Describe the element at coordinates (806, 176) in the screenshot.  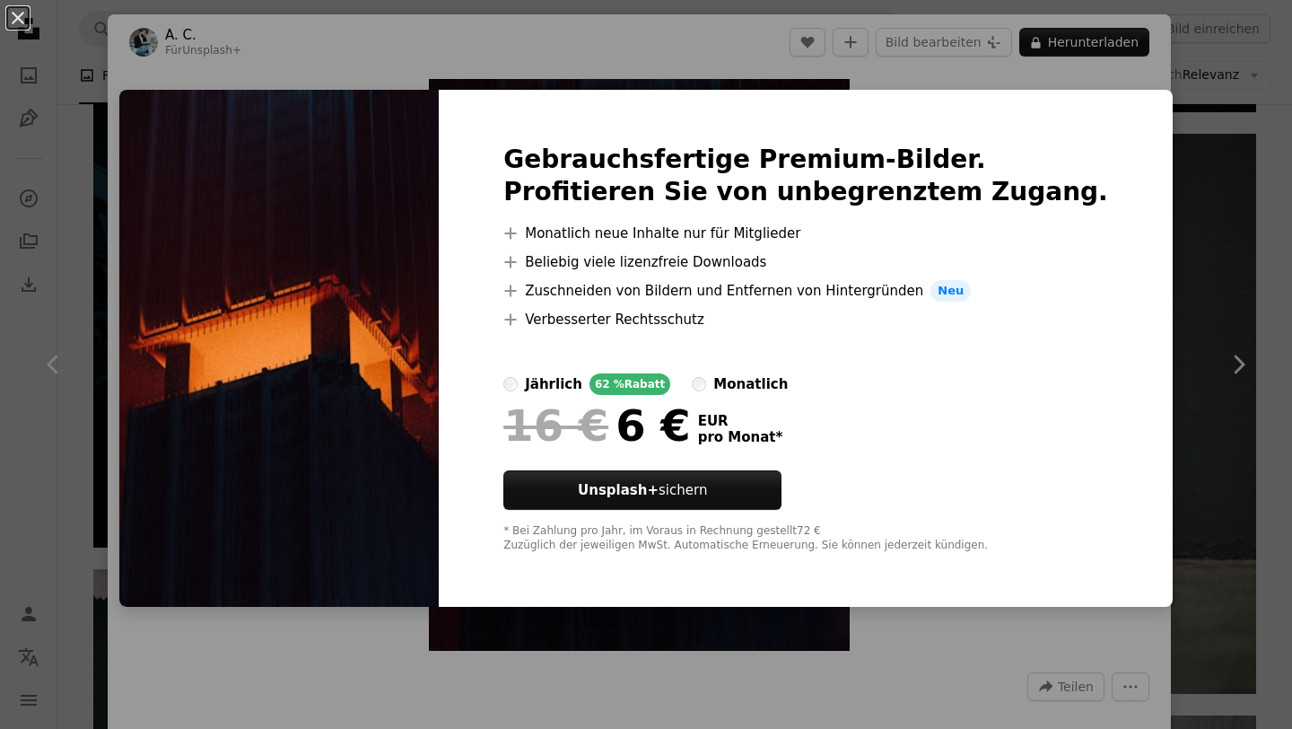
I see `h2: Gebrauchsfertige Premium-Bilder. Profitieren Sie von unbegrenztem Zugang.` at that location.